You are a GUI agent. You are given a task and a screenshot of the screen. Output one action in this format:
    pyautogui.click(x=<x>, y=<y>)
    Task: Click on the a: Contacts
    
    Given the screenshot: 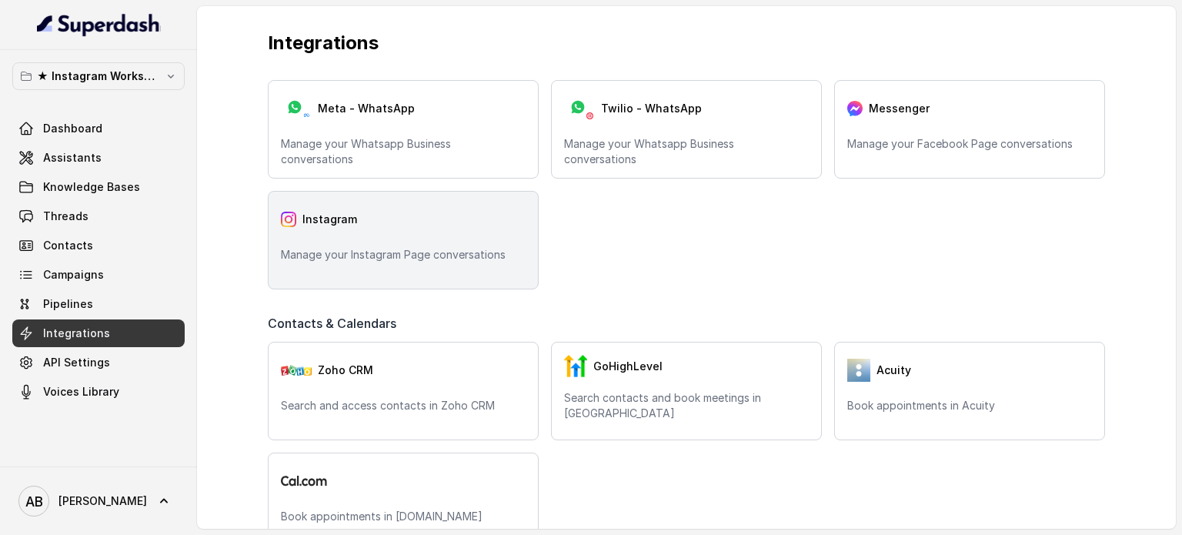 What is the action you would take?
    pyautogui.click(x=99, y=246)
    